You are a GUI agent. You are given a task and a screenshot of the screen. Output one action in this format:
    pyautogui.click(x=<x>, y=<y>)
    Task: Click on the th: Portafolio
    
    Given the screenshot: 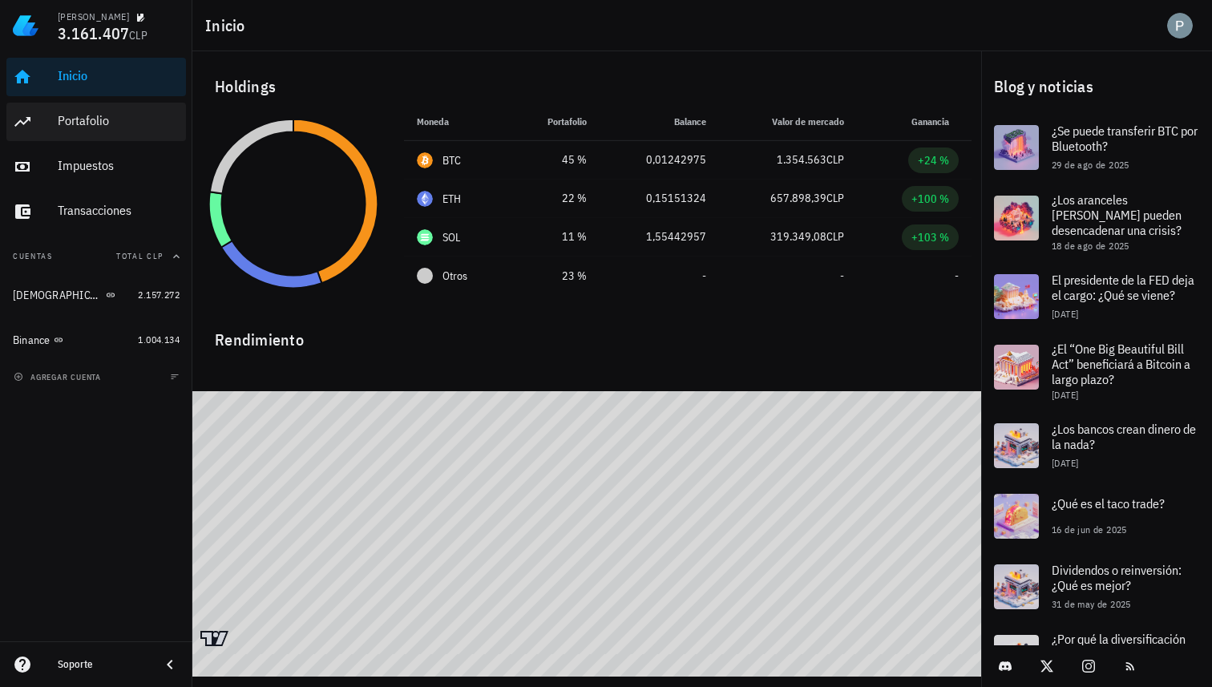 What is the action you would take?
    pyautogui.click(x=555, y=122)
    